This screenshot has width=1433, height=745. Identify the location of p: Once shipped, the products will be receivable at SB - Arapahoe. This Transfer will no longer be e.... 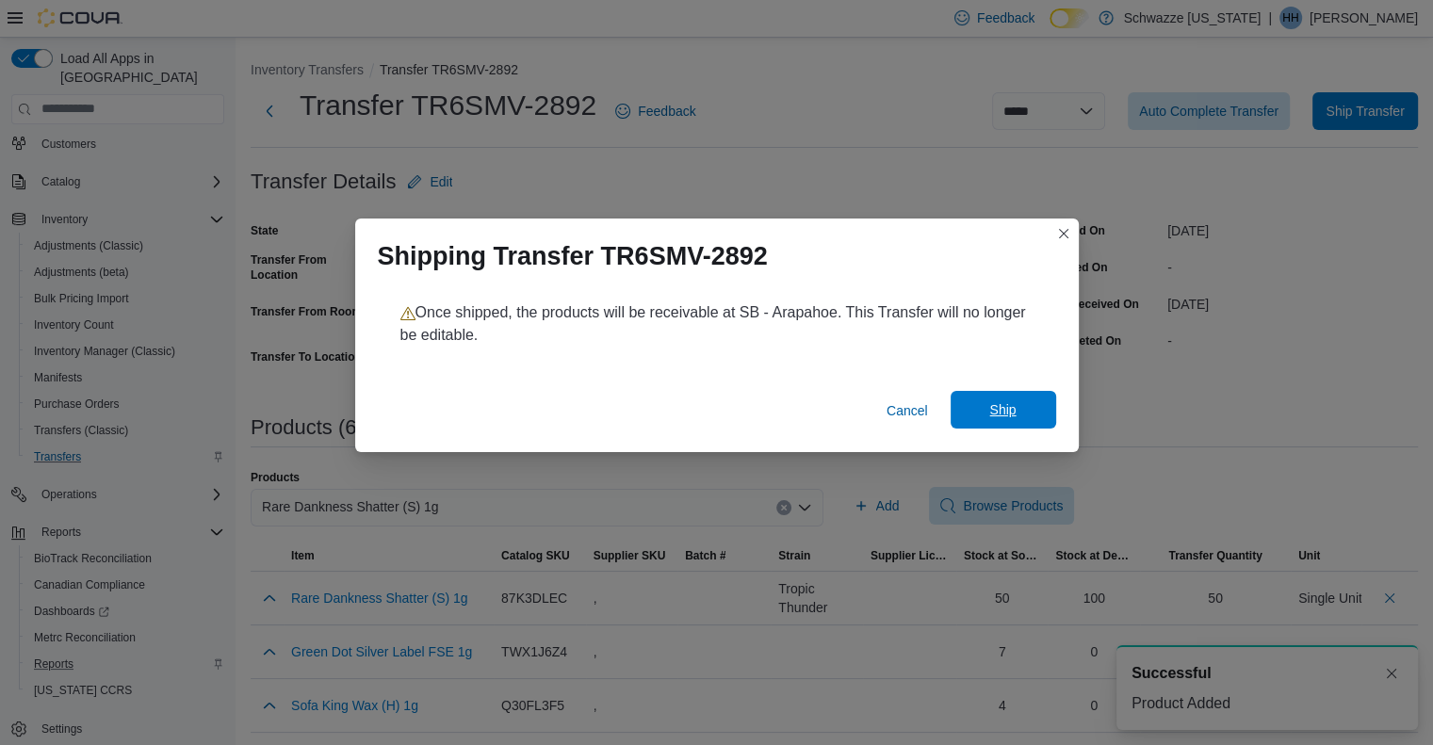
(717, 324).